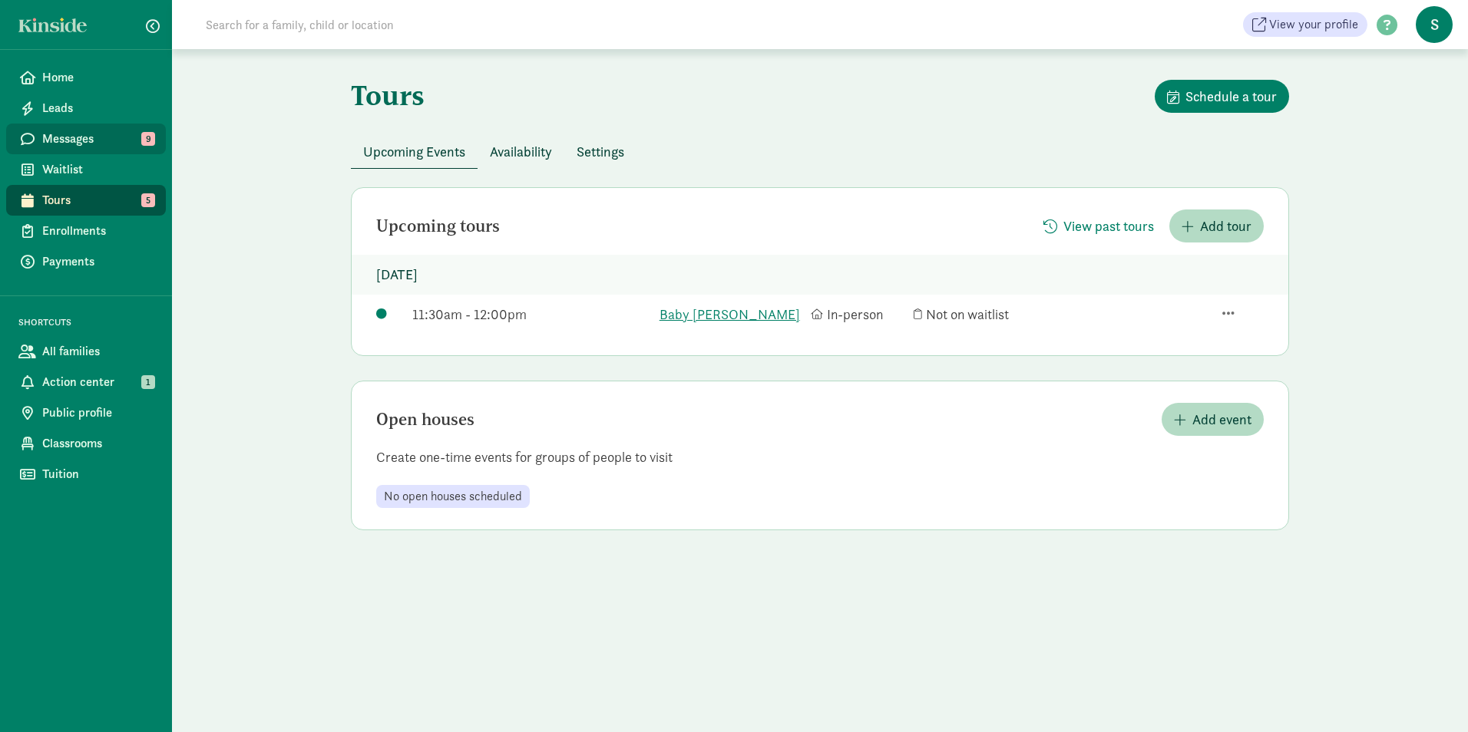 The image size is (1468, 732). What do you see at coordinates (97, 413) in the screenshot?
I see `span: Public profile` at bounding box center [97, 413].